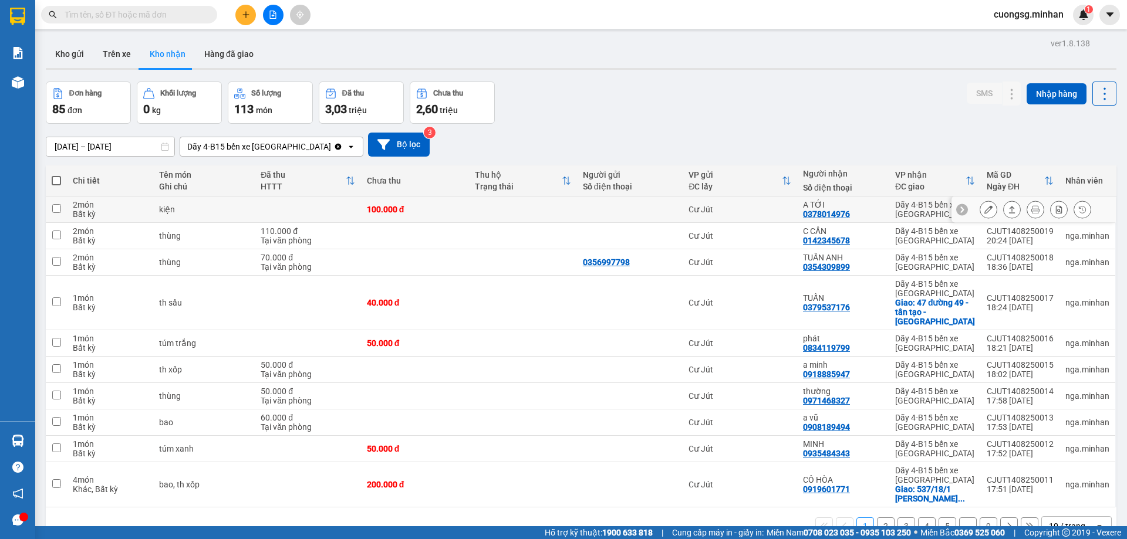 Image resolution: width=1127 pixels, height=539 pixels. I want to click on button: SMS, so click(984, 93).